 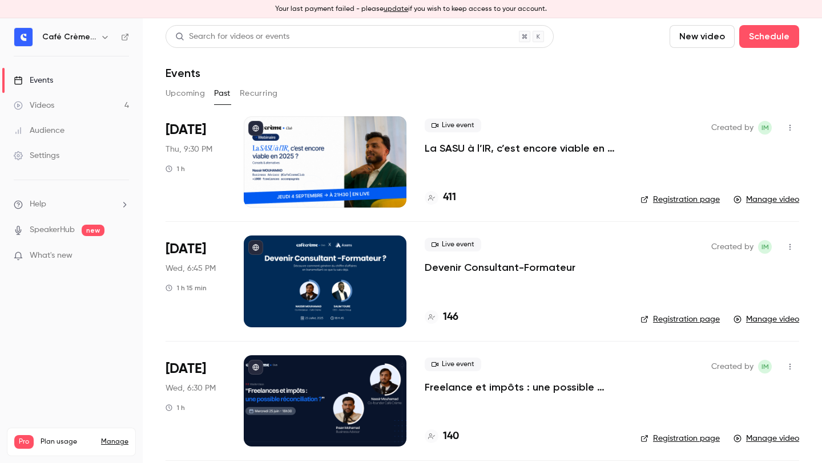 I want to click on div: Audience, so click(x=39, y=131).